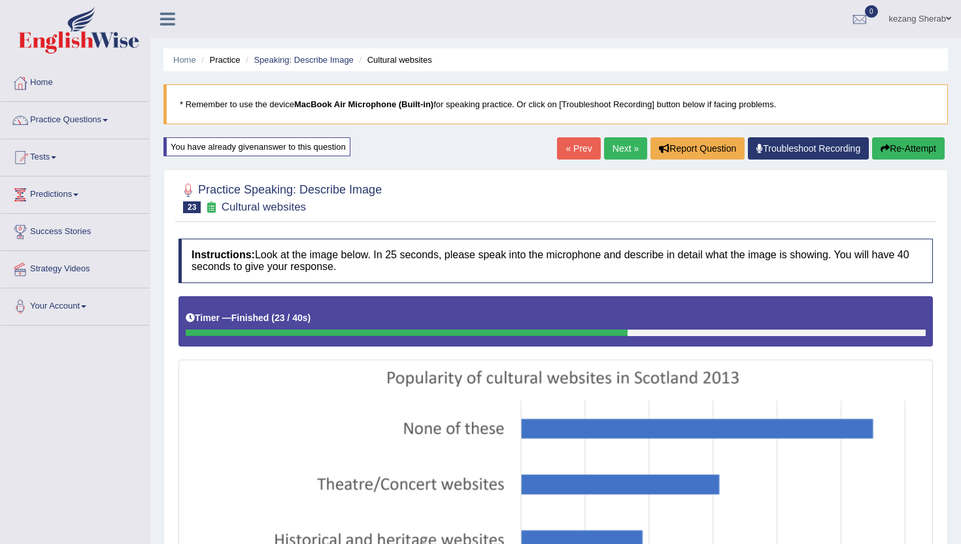 The height and width of the screenshot is (544, 961). What do you see at coordinates (248, 318) in the screenshot?
I see `h5: Timer —` at bounding box center [248, 318].